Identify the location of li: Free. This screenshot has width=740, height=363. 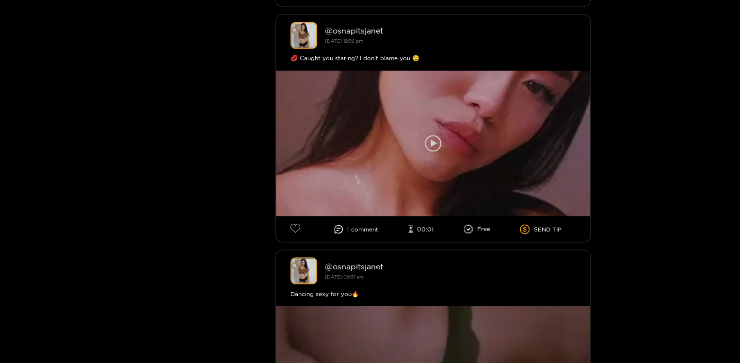
(477, 229).